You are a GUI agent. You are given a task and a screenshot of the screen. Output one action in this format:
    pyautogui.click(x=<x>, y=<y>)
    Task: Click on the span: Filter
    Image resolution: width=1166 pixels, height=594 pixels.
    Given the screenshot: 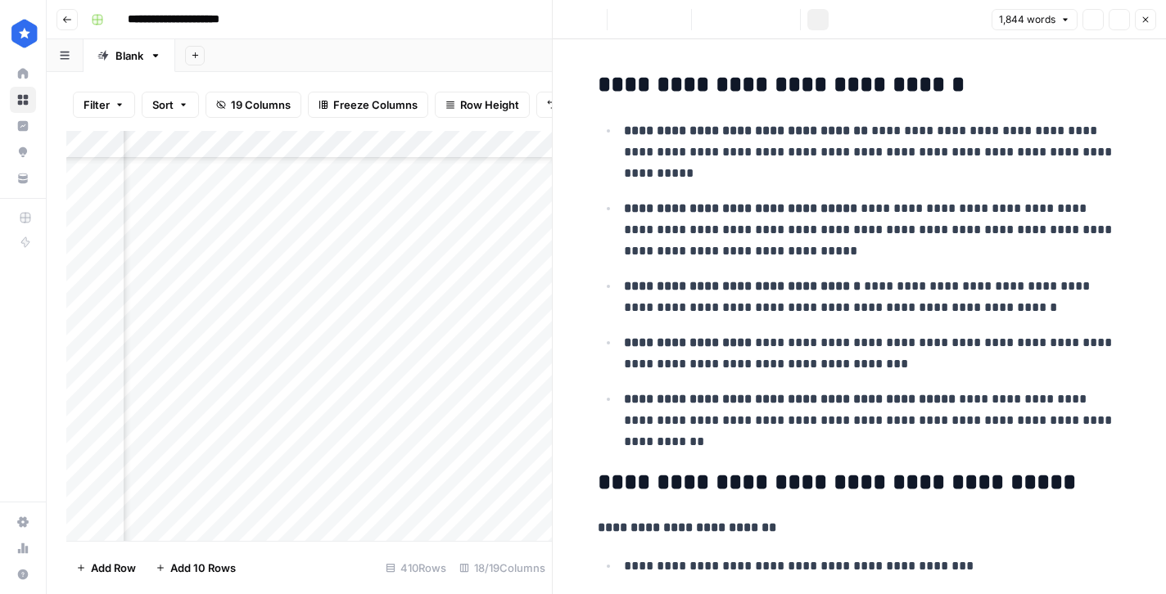 What is the action you would take?
    pyautogui.click(x=97, y=105)
    